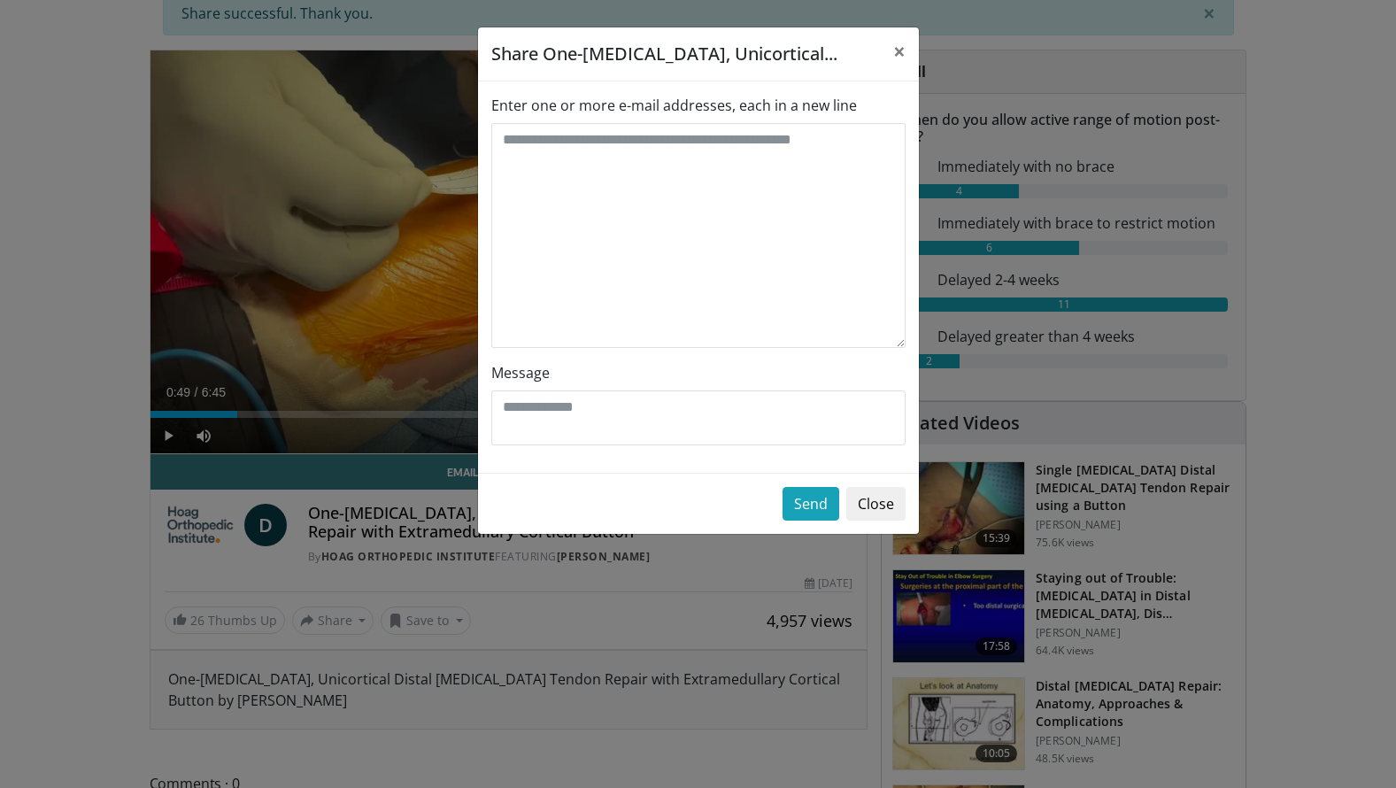 This screenshot has height=788, width=1396. Describe the element at coordinates (521, 373) in the screenshot. I see `label: Message` at that location.